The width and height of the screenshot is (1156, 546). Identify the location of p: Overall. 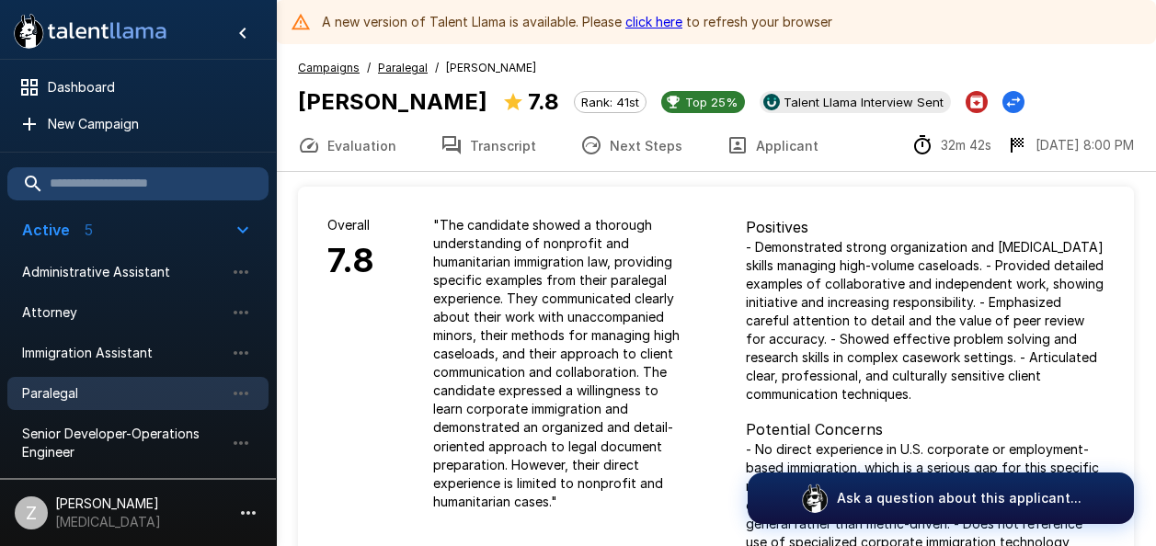
(350, 225).